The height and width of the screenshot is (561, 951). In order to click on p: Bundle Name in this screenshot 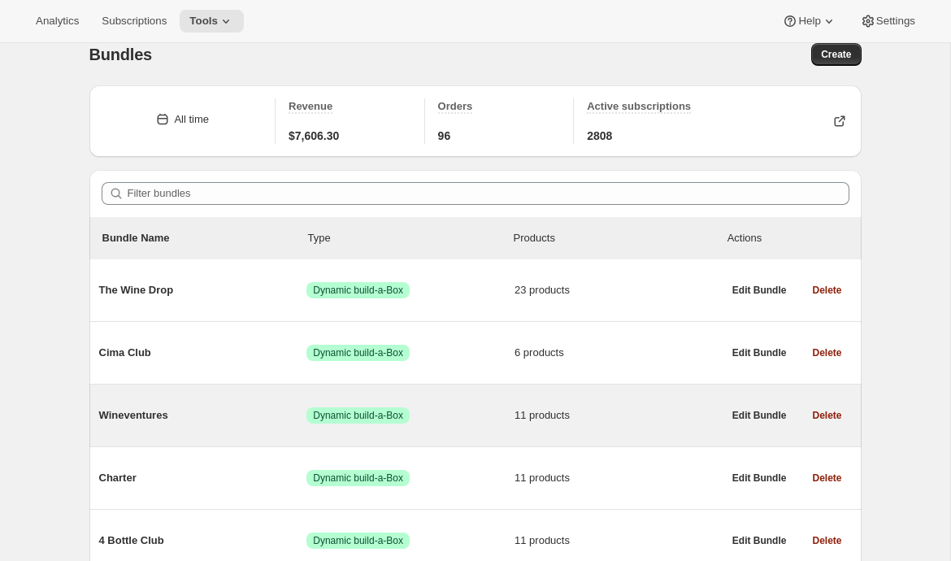, I will do `click(205, 238)`.